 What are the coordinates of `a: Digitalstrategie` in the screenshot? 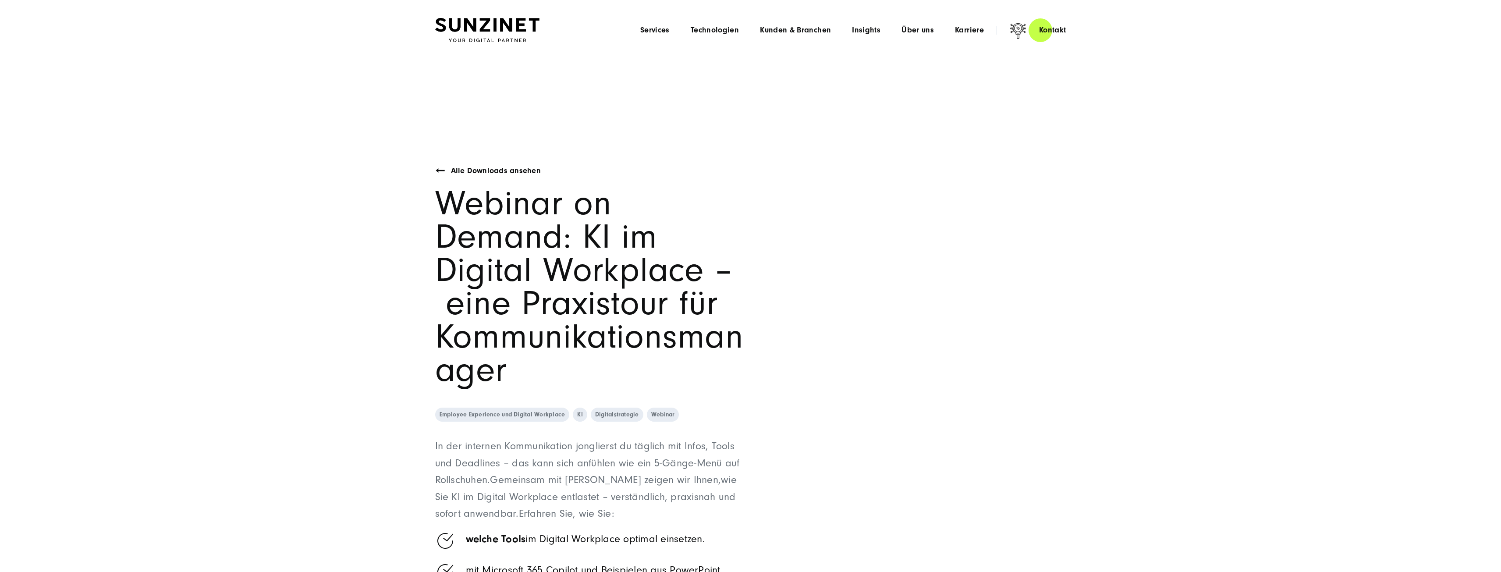 It's located at (617, 415).